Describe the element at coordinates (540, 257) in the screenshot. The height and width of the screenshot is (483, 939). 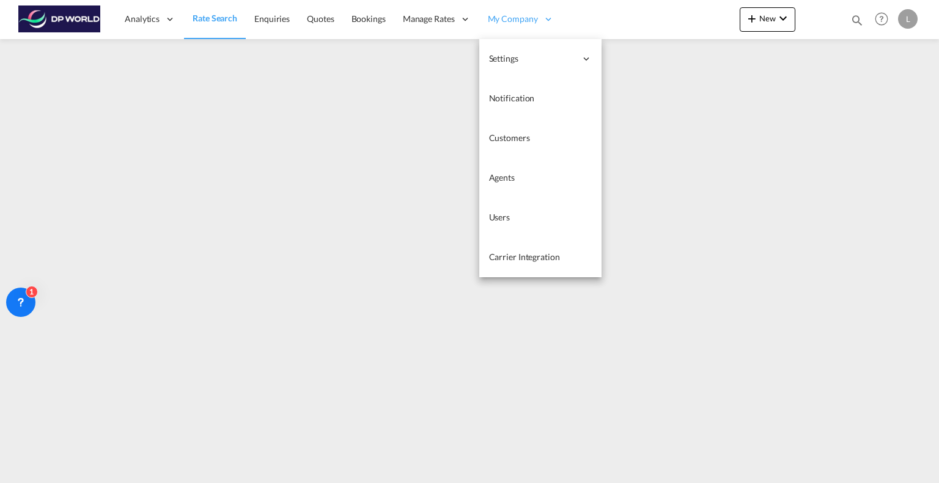
I see `a: Carrier Integration` at that location.